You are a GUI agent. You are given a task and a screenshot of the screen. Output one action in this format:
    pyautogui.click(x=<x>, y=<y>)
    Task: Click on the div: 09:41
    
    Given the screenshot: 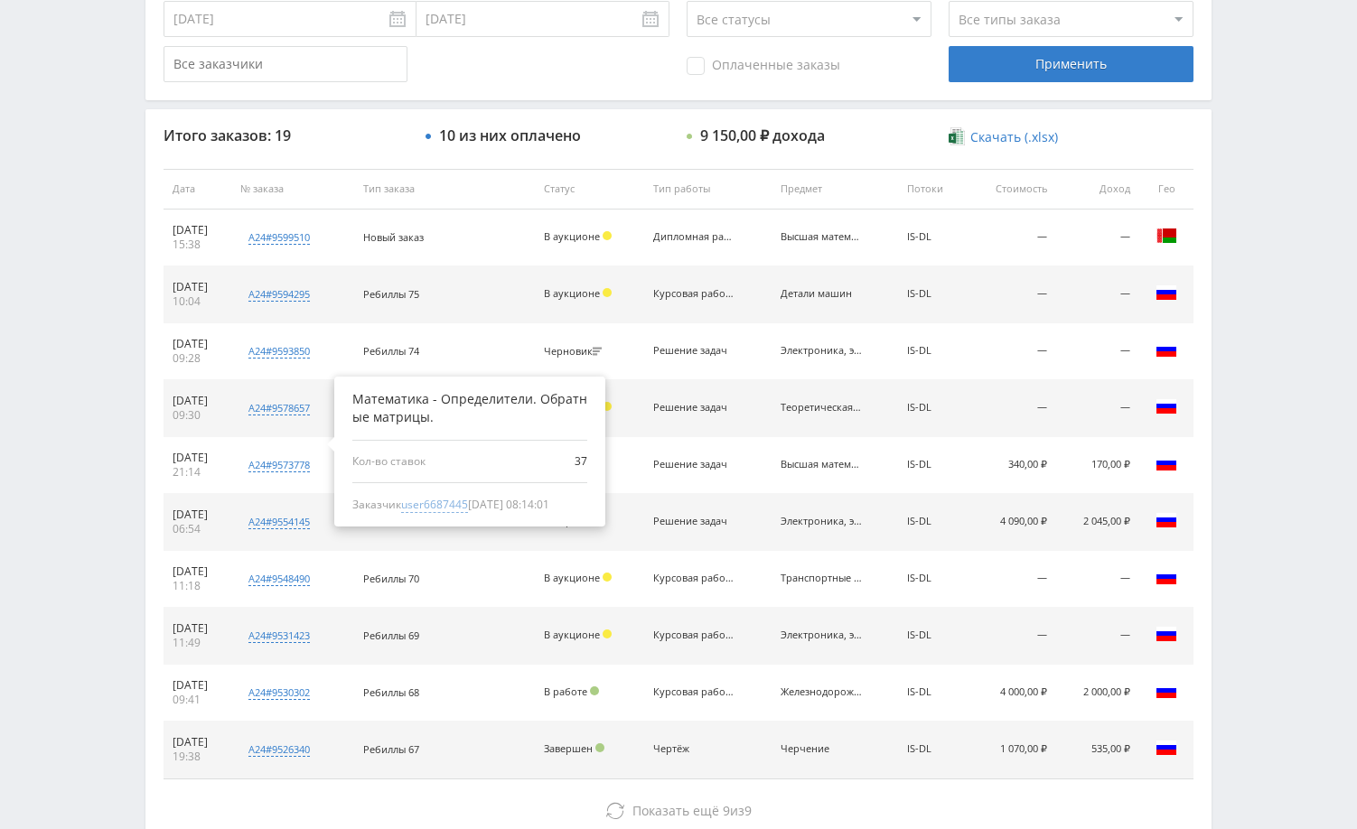 What is the action you would take?
    pyautogui.click(x=197, y=700)
    